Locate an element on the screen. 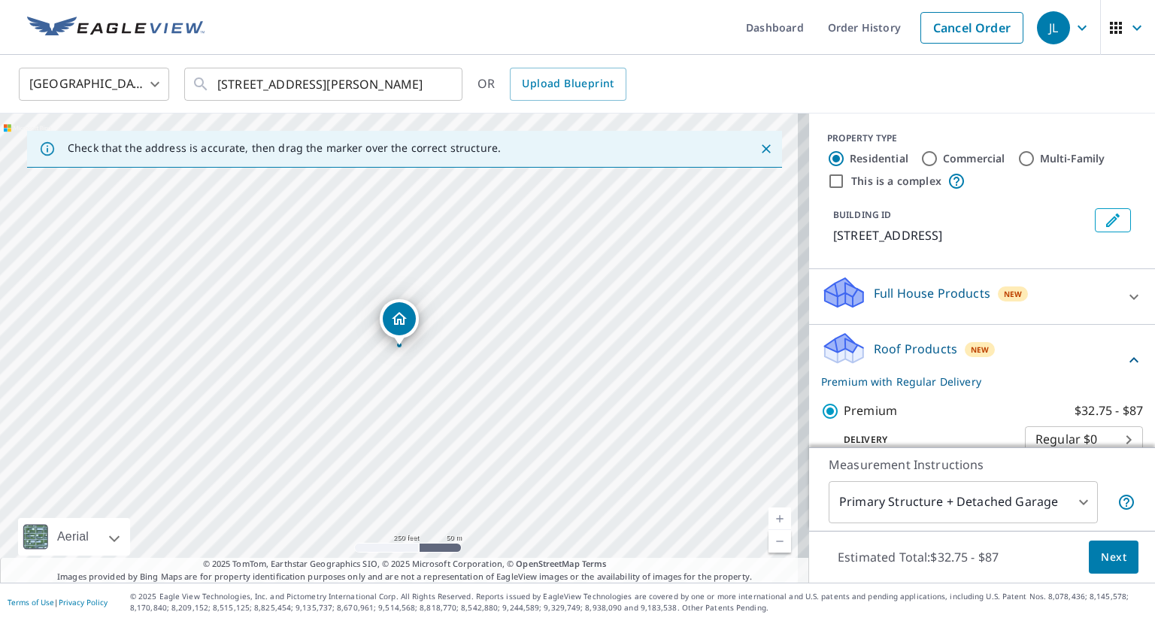 The image size is (1155, 621). p: Delivery is located at coordinates (922, 440).